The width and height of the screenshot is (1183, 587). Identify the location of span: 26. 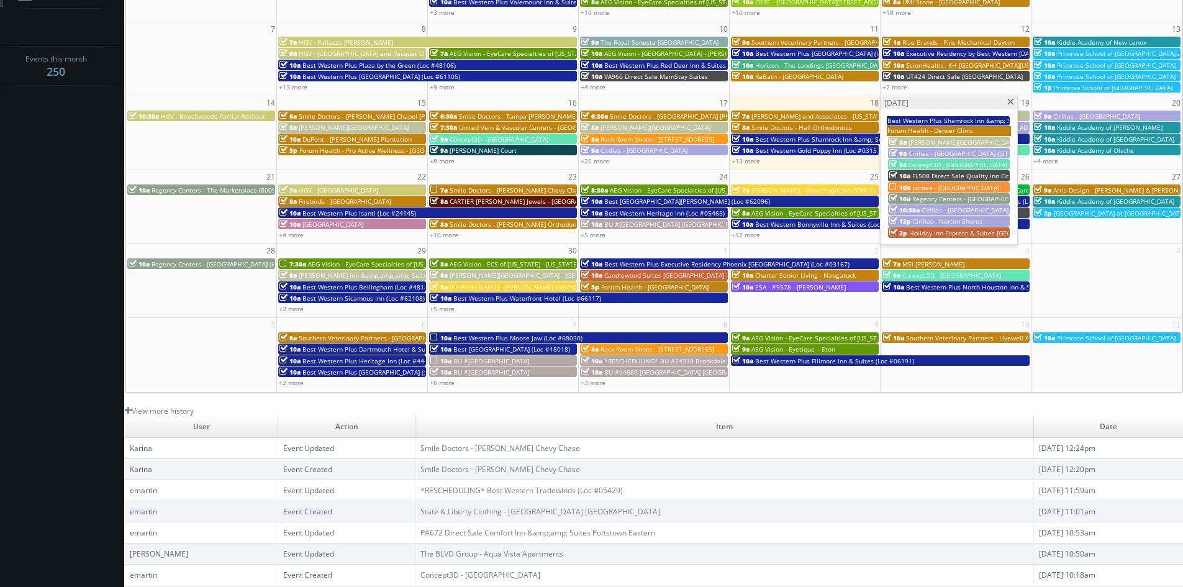
(1025, 176).